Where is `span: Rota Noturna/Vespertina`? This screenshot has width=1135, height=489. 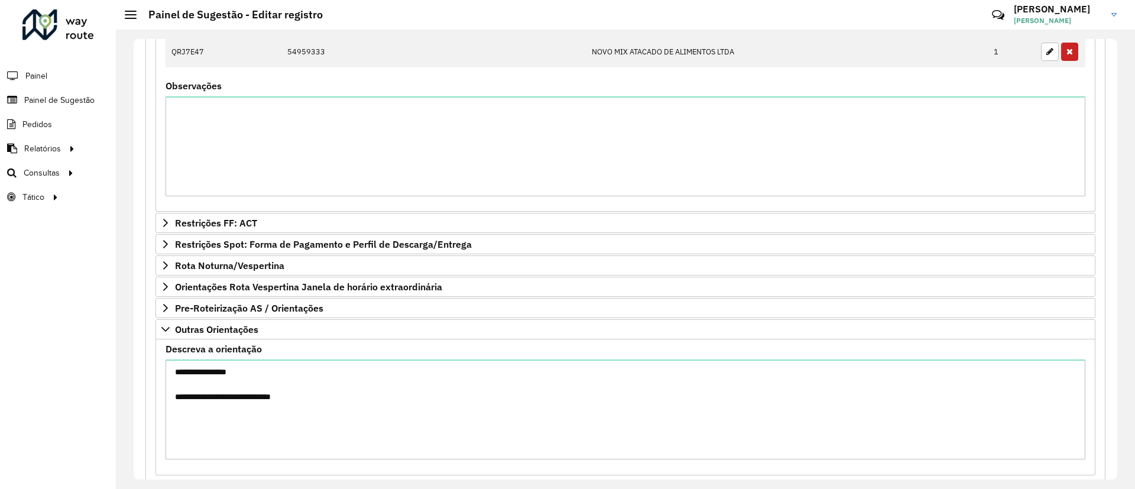
span: Rota Noturna/Vespertina is located at coordinates (229, 265).